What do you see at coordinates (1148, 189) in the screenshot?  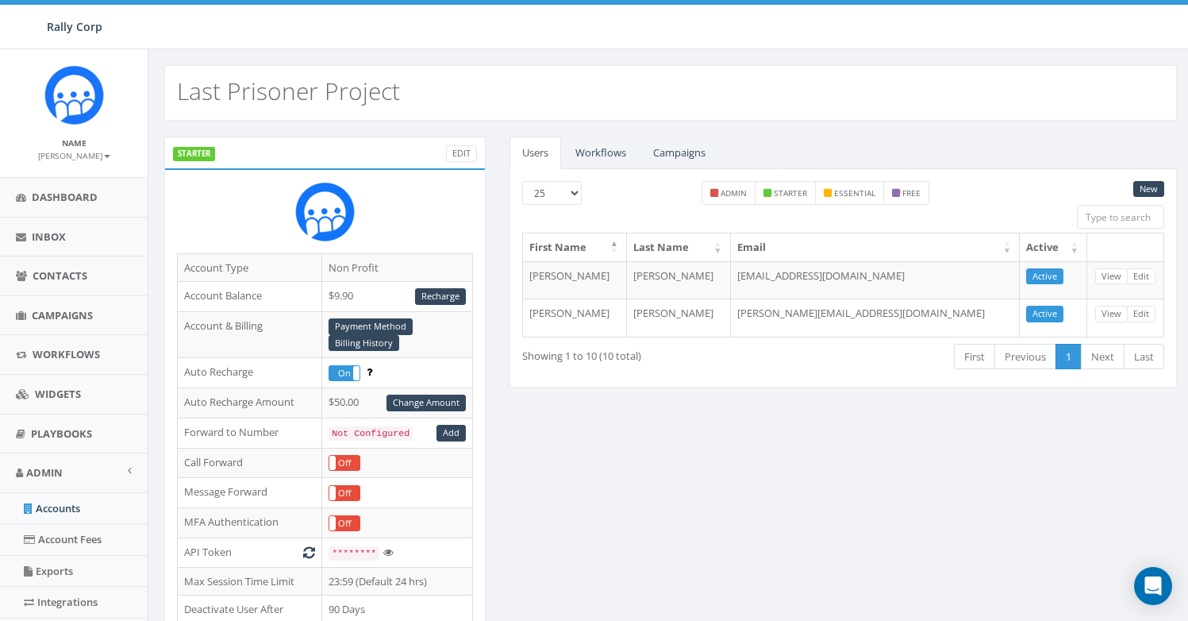 I see `a: New` at bounding box center [1148, 189].